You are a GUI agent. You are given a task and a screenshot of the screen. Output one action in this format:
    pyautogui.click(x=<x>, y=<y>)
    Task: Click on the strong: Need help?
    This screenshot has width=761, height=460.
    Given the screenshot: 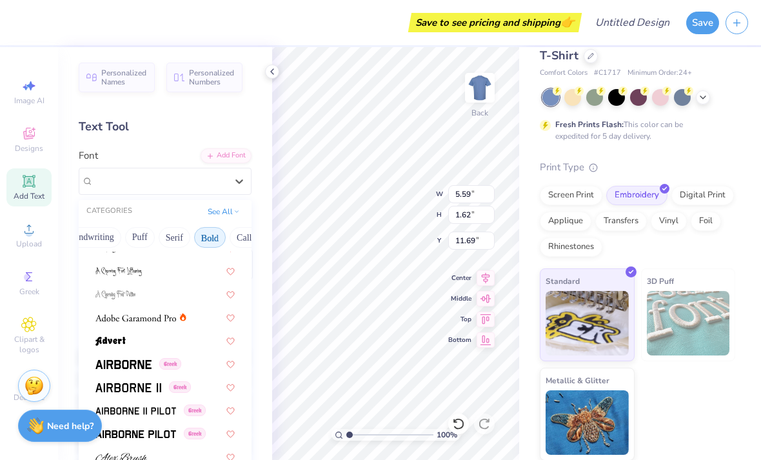 What is the action you would take?
    pyautogui.click(x=70, y=426)
    